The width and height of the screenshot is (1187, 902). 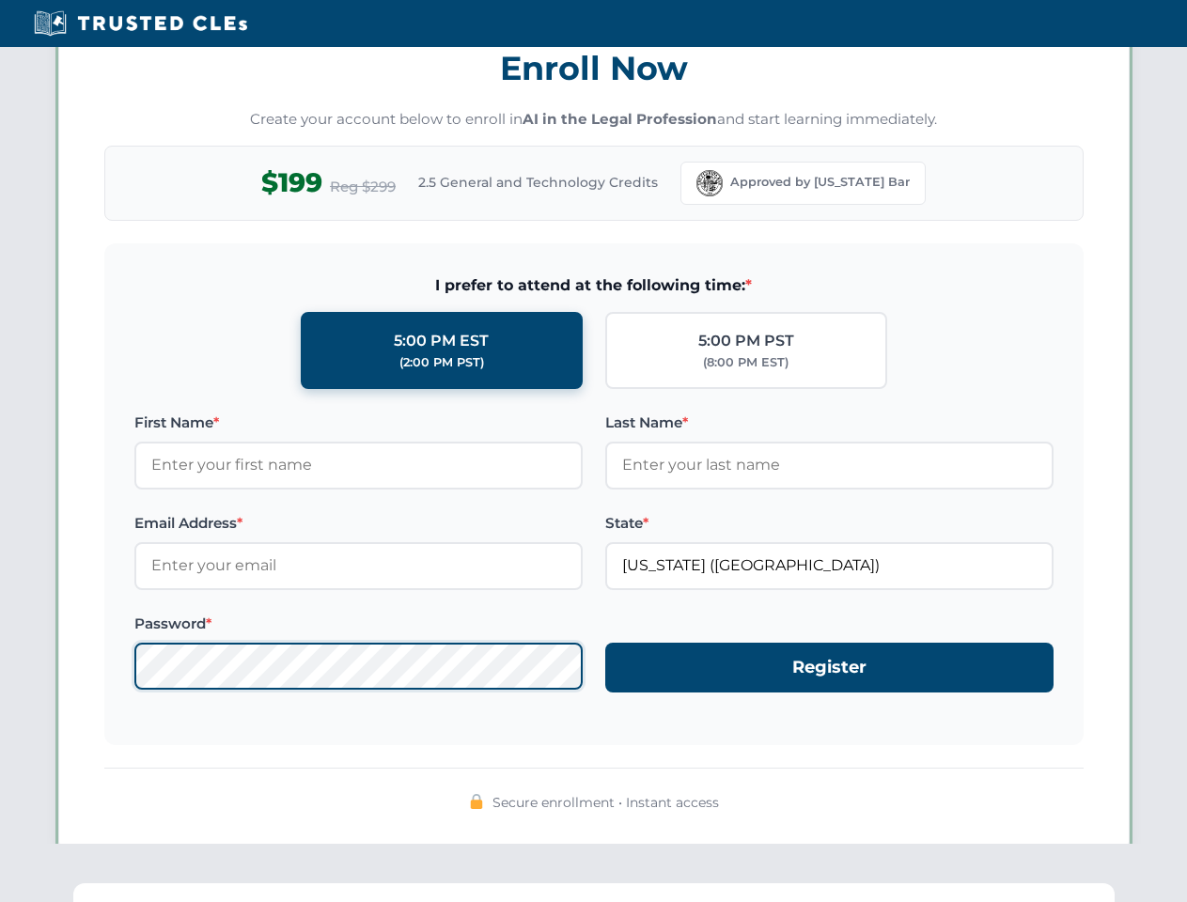 I want to click on label: State, so click(x=829, y=523).